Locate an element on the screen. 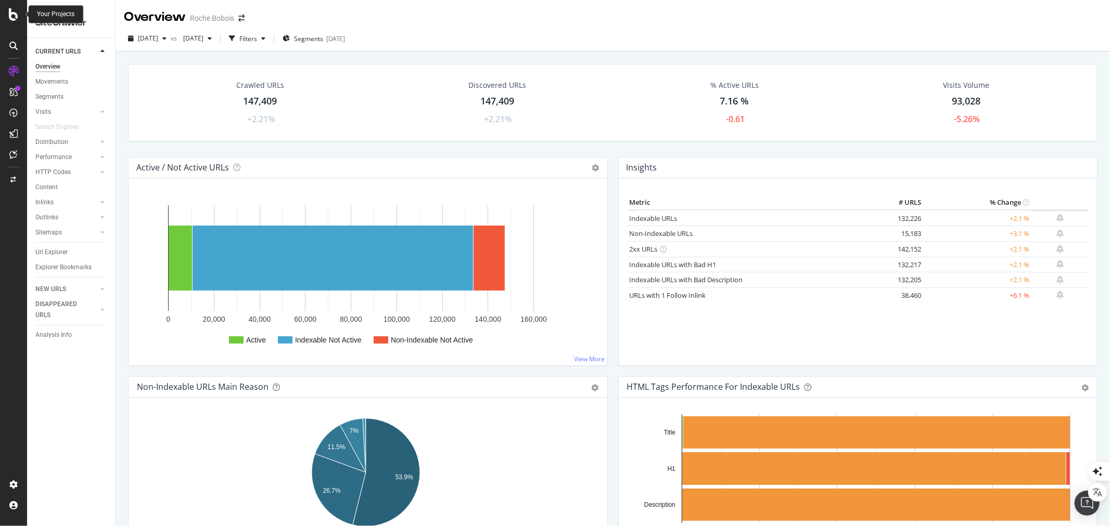 This screenshot has height=526, width=1110. span: 2025 Jul. 21st is located at coordinates (191, 38).